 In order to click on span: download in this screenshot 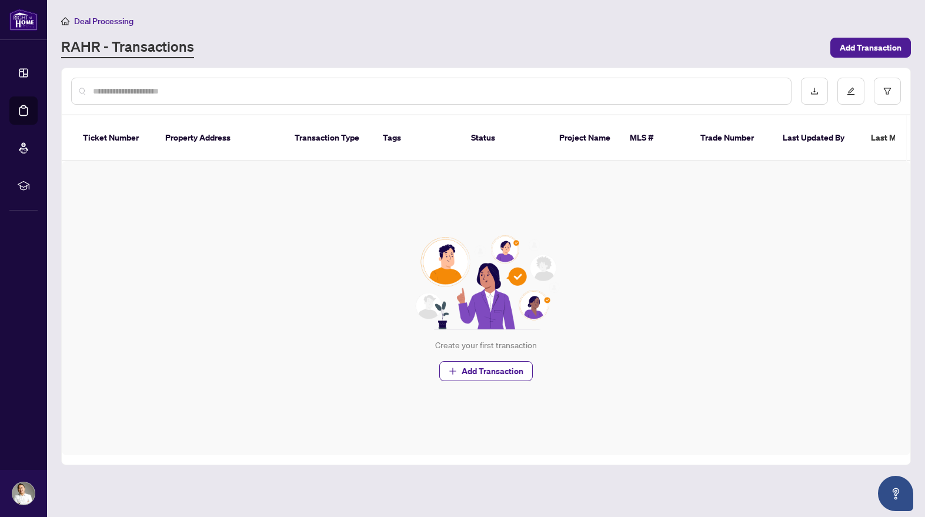, I will do `click(815, 91)`.